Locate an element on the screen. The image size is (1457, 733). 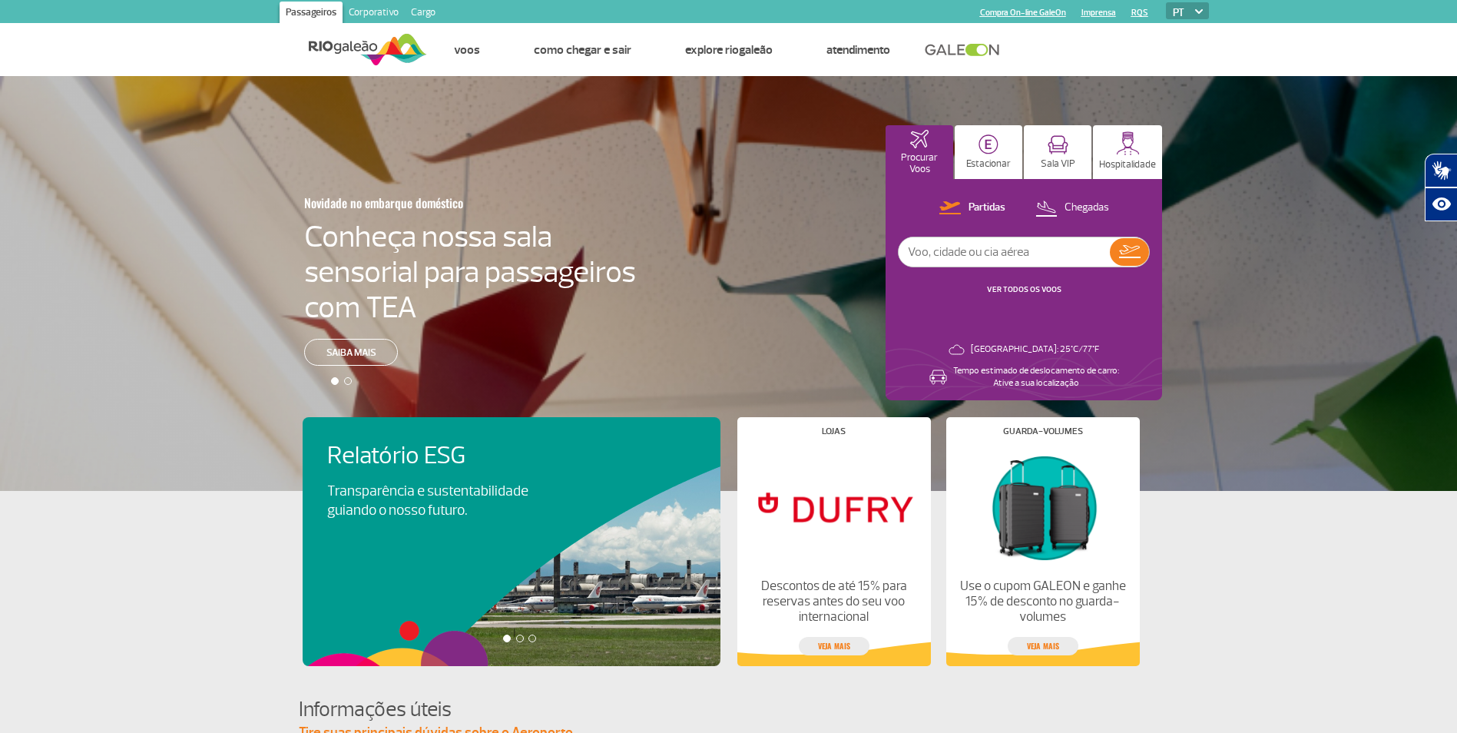
button: VER TODOS OS VOOS is located at coordinates (1024, 290).